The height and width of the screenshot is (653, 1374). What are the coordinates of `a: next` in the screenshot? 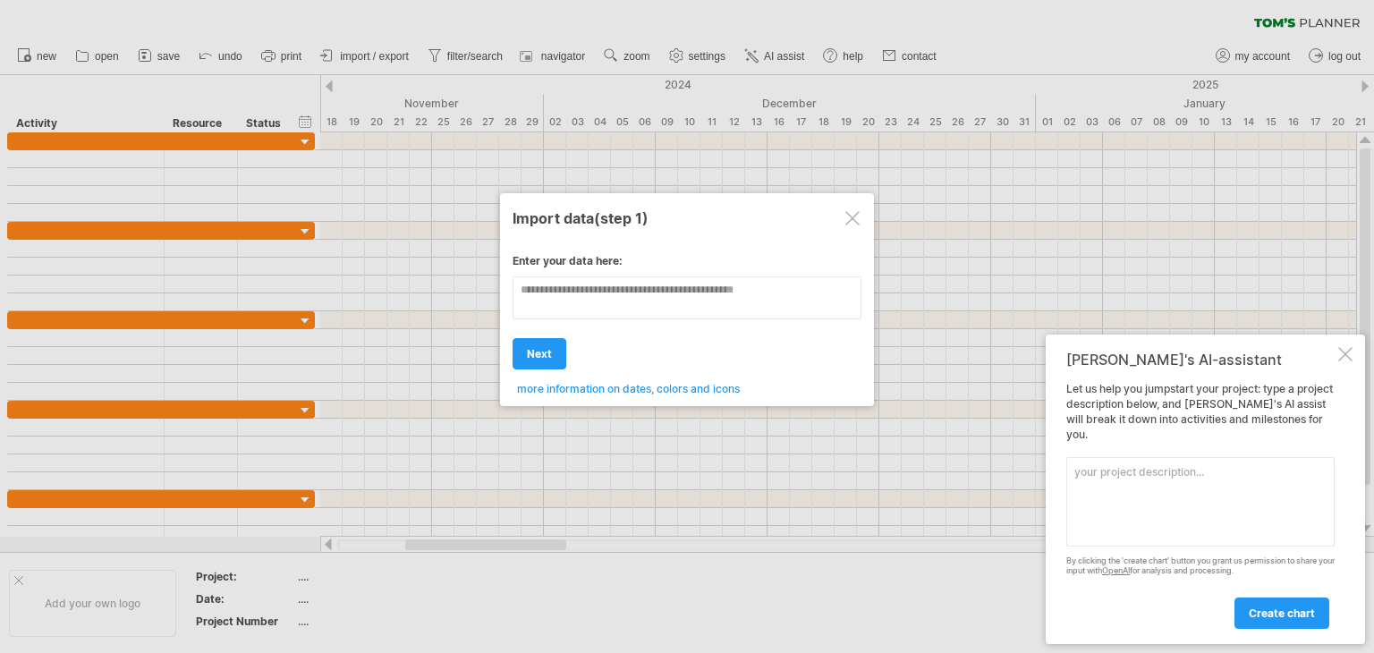 It's located at (539, 353).